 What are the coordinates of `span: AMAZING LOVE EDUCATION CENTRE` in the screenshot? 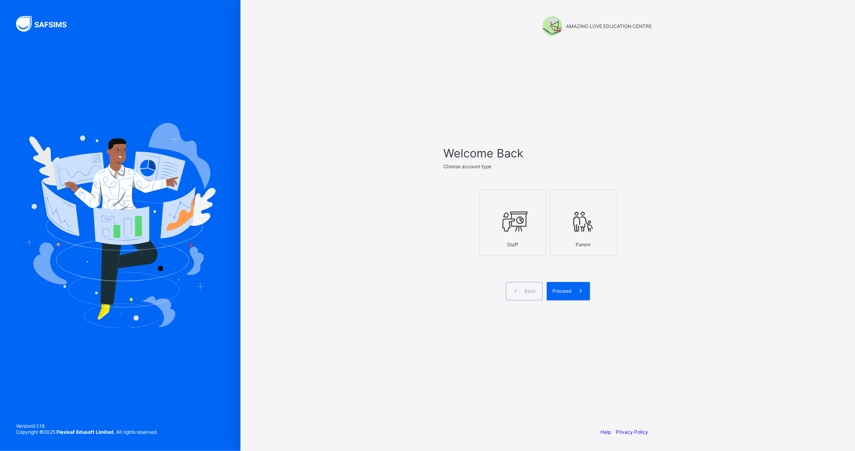 It's located at (609, 26).